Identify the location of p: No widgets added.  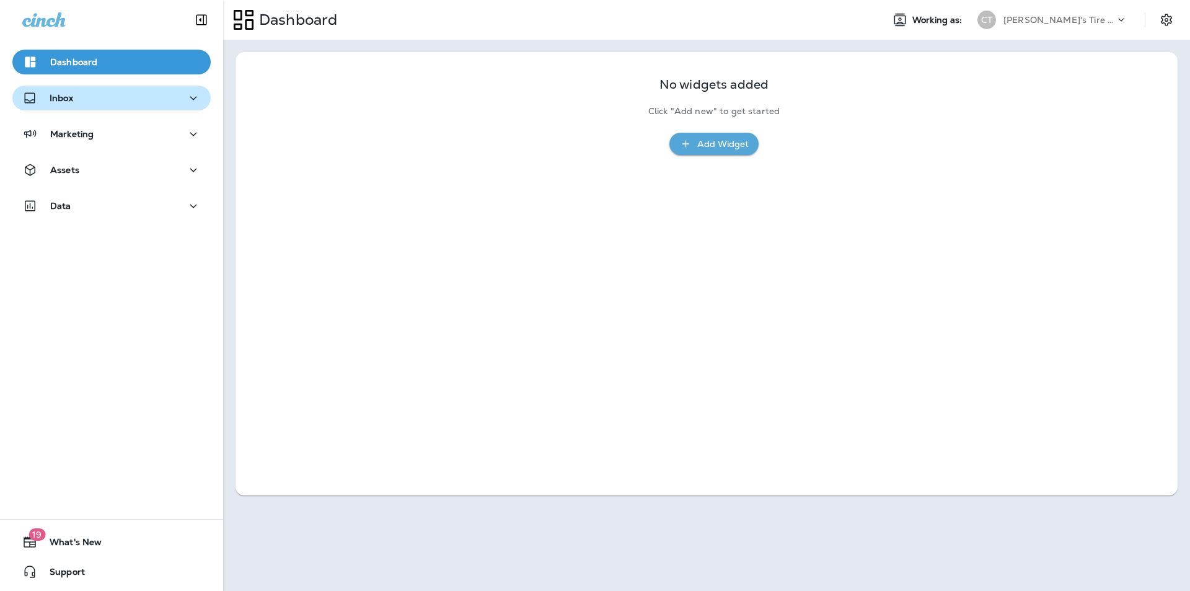
(714, 84).